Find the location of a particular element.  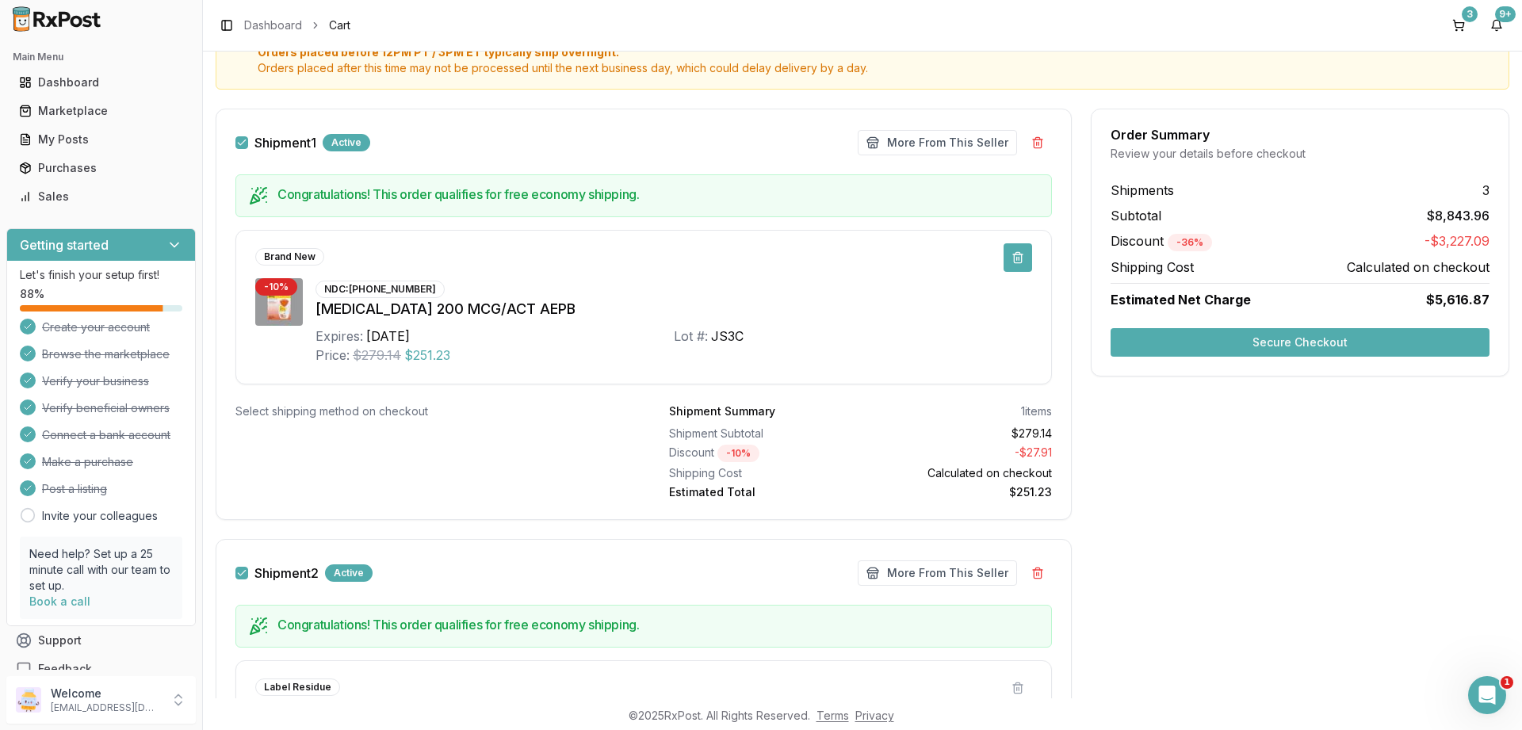

a: Privacy is located at coordinates (875, 715).